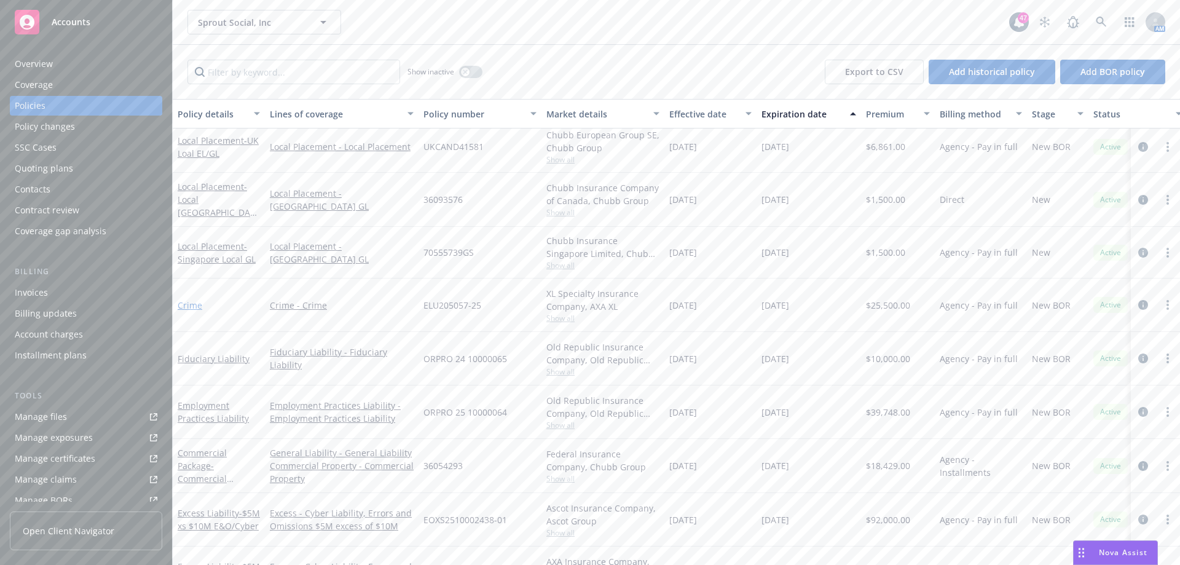 This screenshot has height=565, width=1180. What do you see at coordinates (888, 519) in the screenshot?
I see `span: $92,000.00` at bounding box center [888, 519].